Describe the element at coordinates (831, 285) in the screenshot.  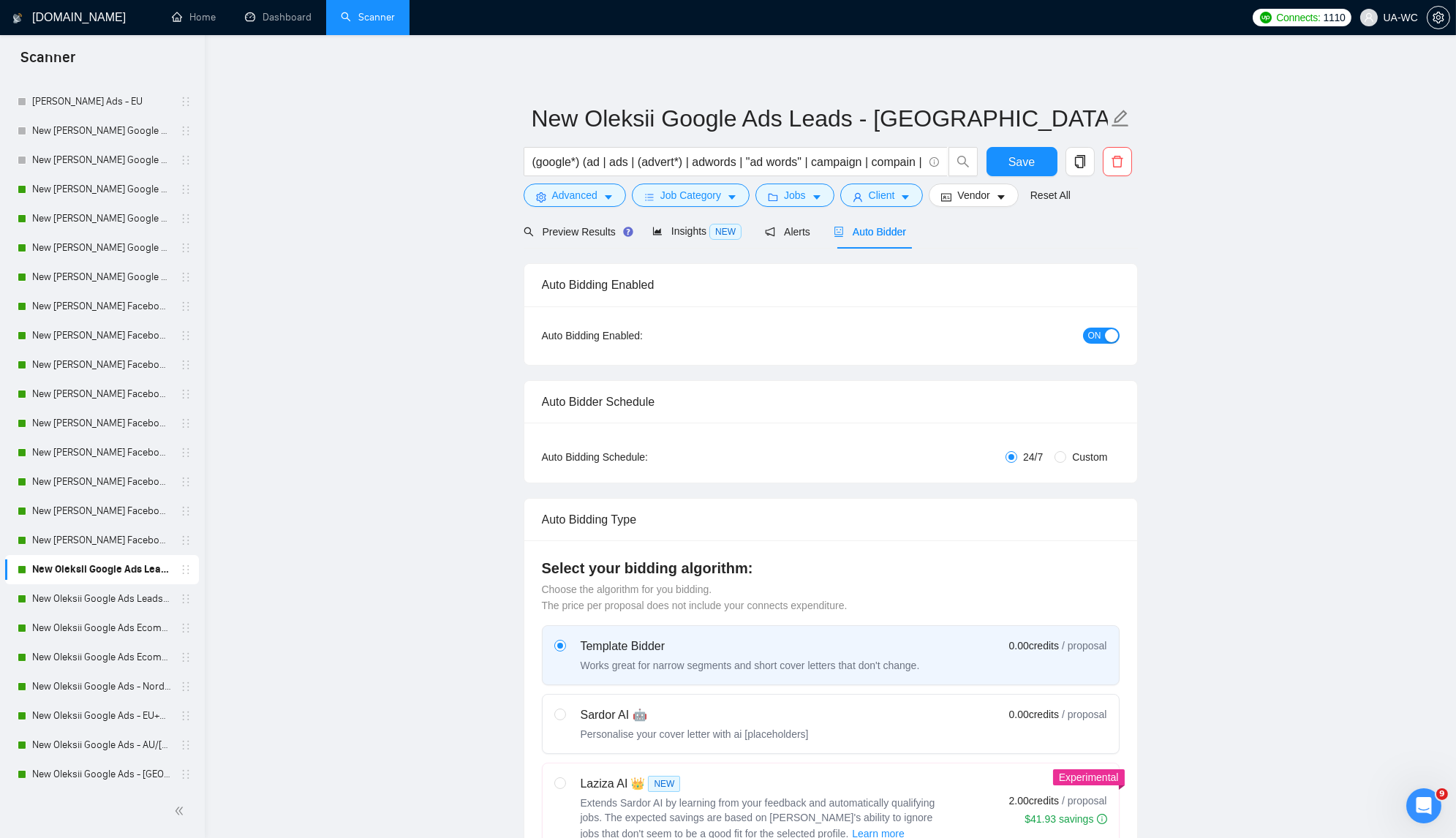
I see `div: Auto Bidding Enabled` at that location.